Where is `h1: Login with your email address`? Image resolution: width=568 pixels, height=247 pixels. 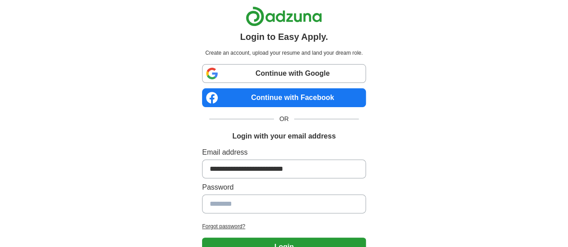 h1: Login with your email address is located at coordinates (284, 136).